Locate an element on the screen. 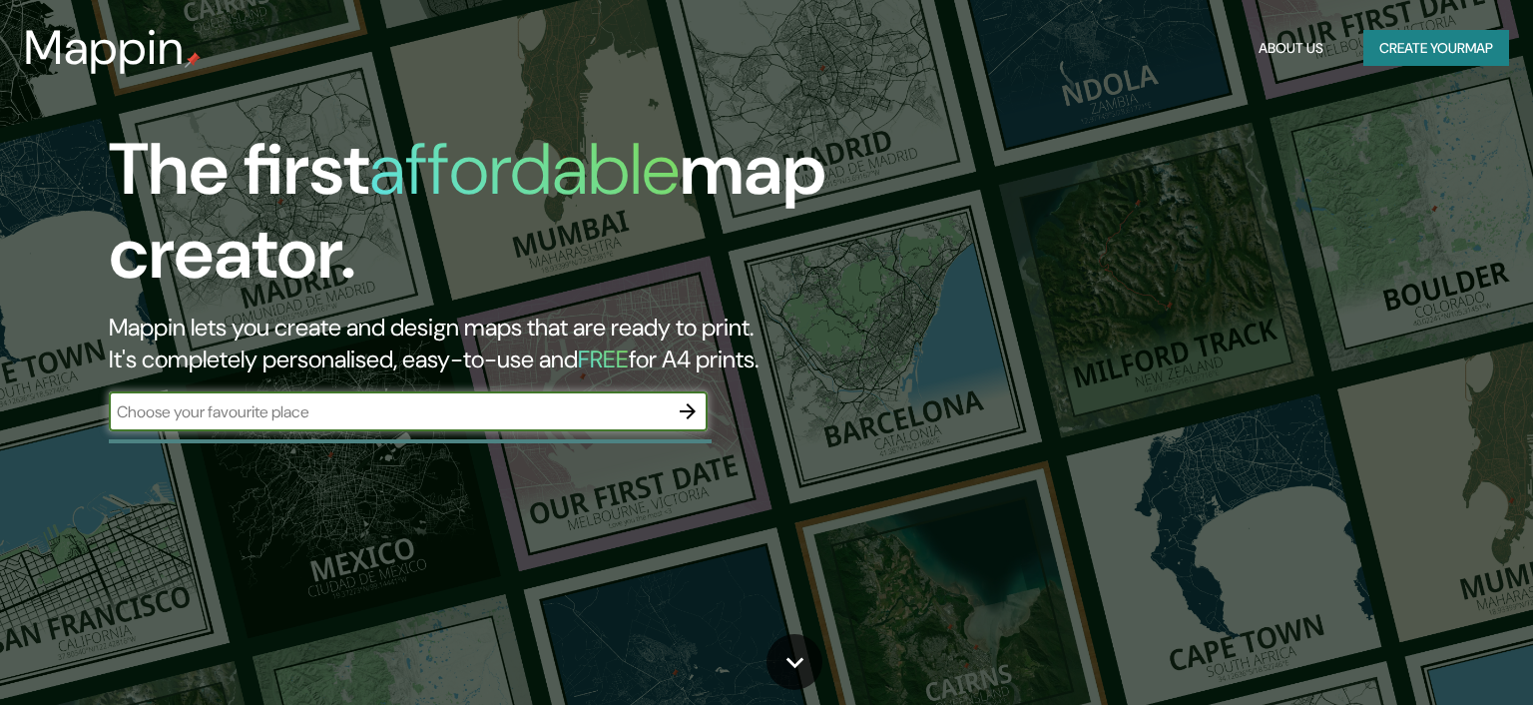 The height and width of the screenshot is (705, 1533). h1: The first map creator. is located at coordinates (492, 220).